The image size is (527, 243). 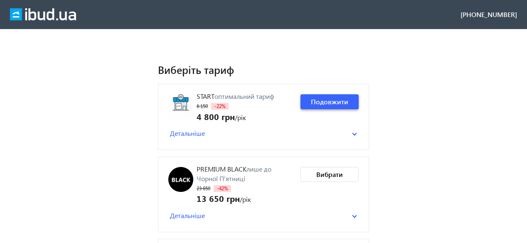 What do you see at coordinates (330, 175) in the screenshot?
I see `button: Вибрати` at bounding box center [330, 175].